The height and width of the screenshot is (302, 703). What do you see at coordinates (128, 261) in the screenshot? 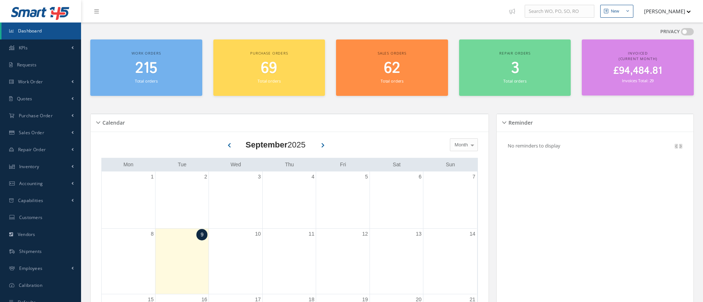
I see `td: September 8, 2025` at bounding box center [128, 261].